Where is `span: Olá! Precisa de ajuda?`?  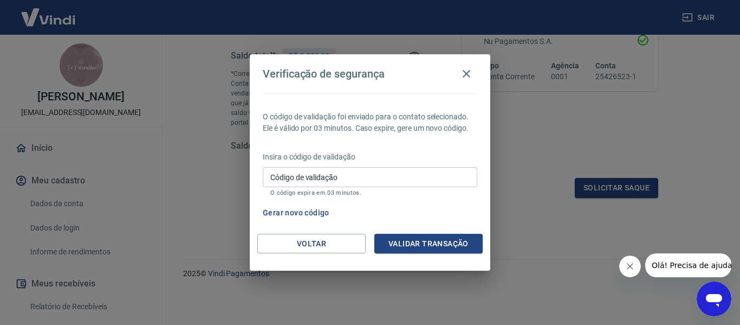
span: Olá! Precisa de ajuda? is located at coordinates (49, 12).